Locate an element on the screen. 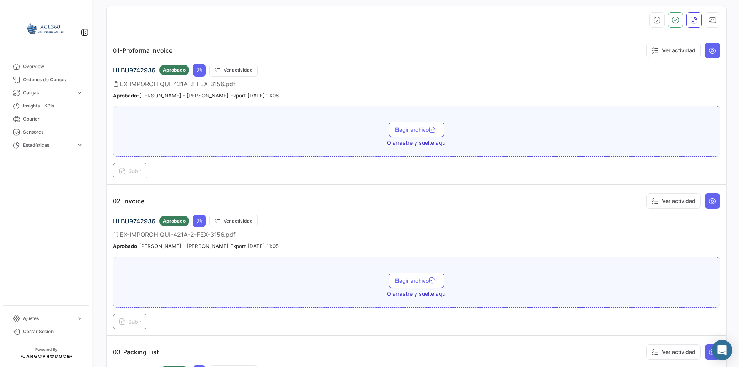 Image resolution: width=739 pixels, height=367 pixels. p: 02-Invoice is located at coordinates (129, 201).